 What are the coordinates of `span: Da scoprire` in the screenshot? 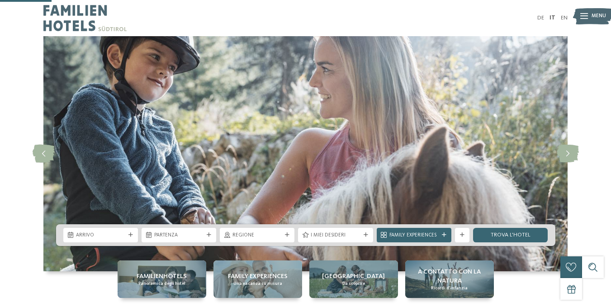 It's located at (354, 284).